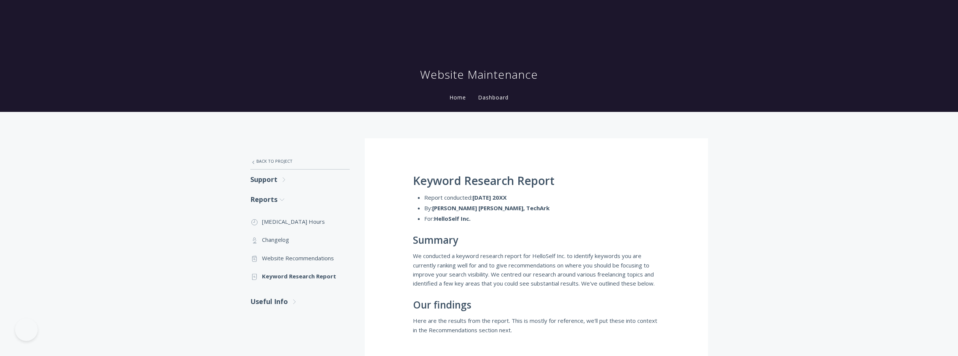  What do you see at coordinates (300, 301) in the screenshot?
I see `a: Useful Info` at bounding box center [300, 301].